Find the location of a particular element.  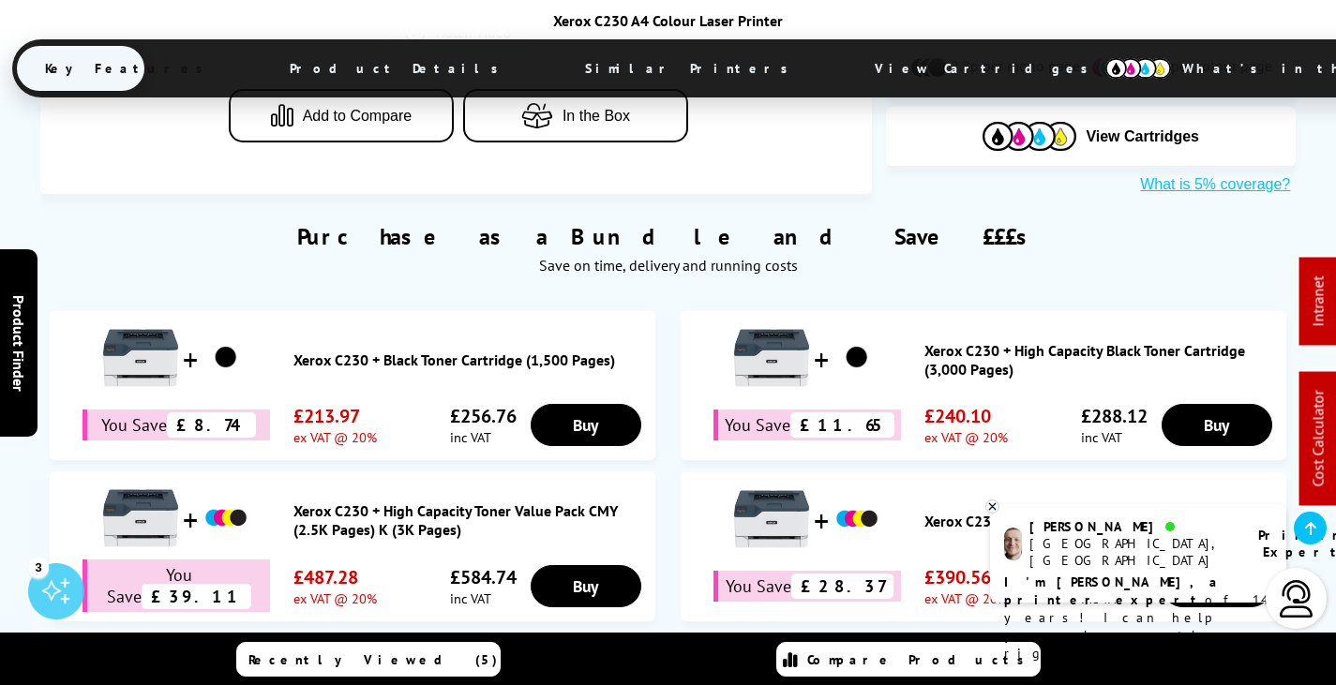

span: £390.56 is located at coordinates (966, 578).